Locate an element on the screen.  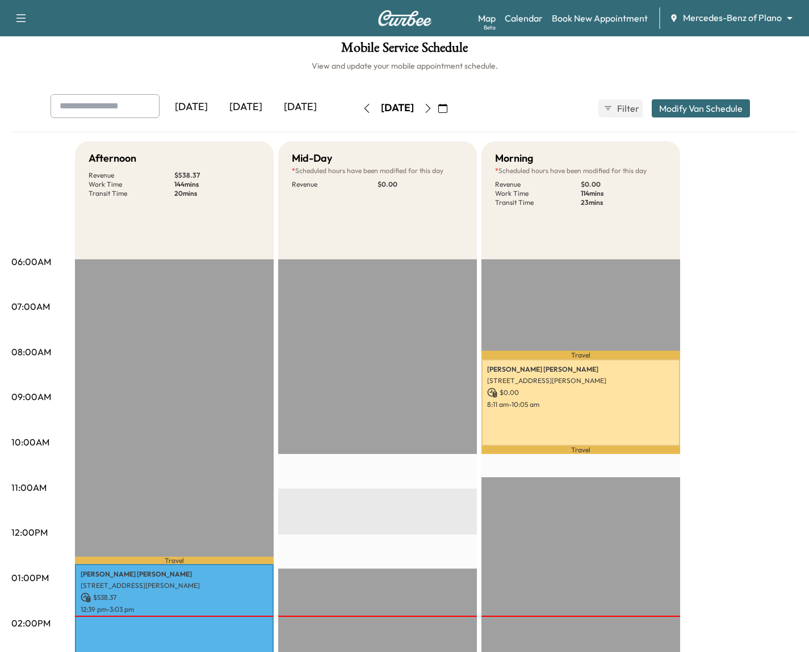
p: 02:00PM is located at coordinates (31, 623).